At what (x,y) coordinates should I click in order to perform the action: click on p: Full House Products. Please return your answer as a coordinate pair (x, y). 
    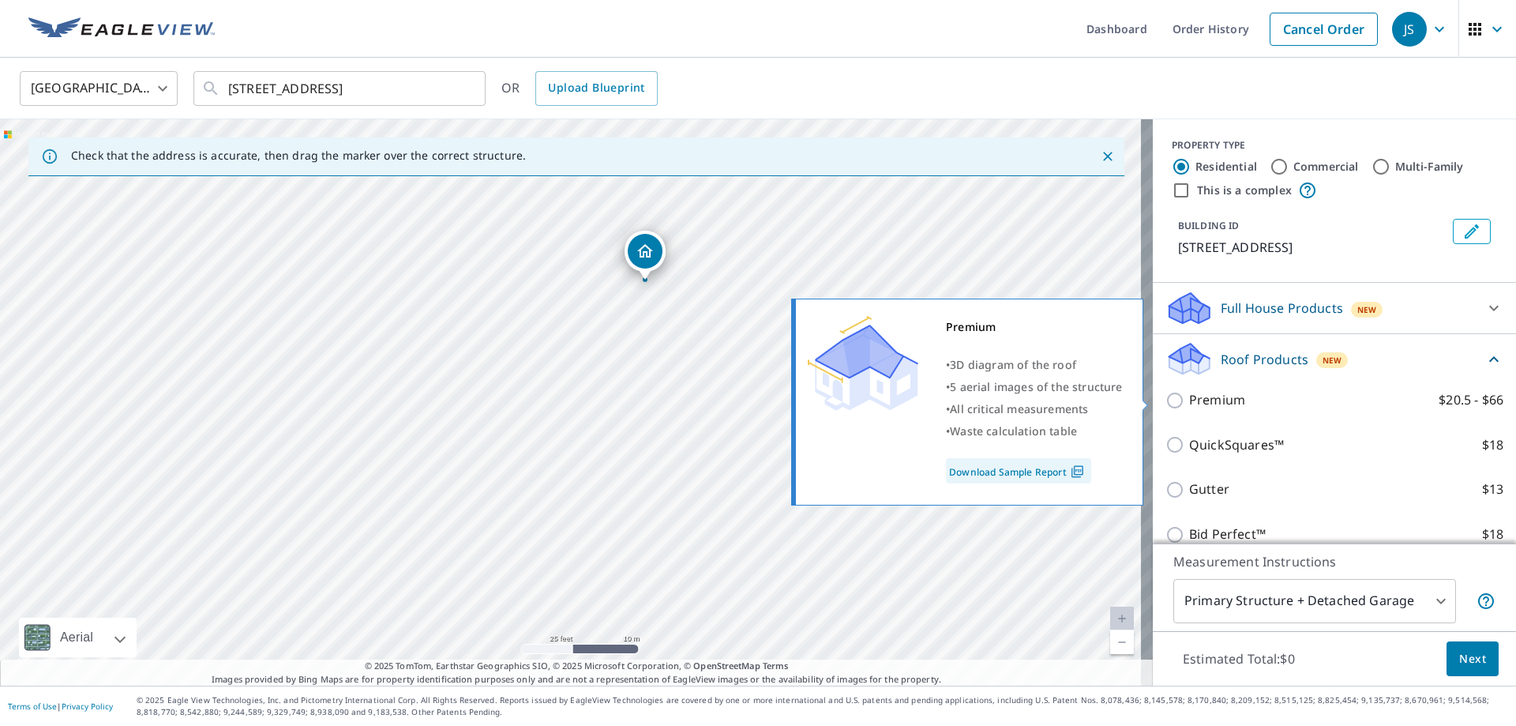
    Looking at the image, I should click on (1282, 308).